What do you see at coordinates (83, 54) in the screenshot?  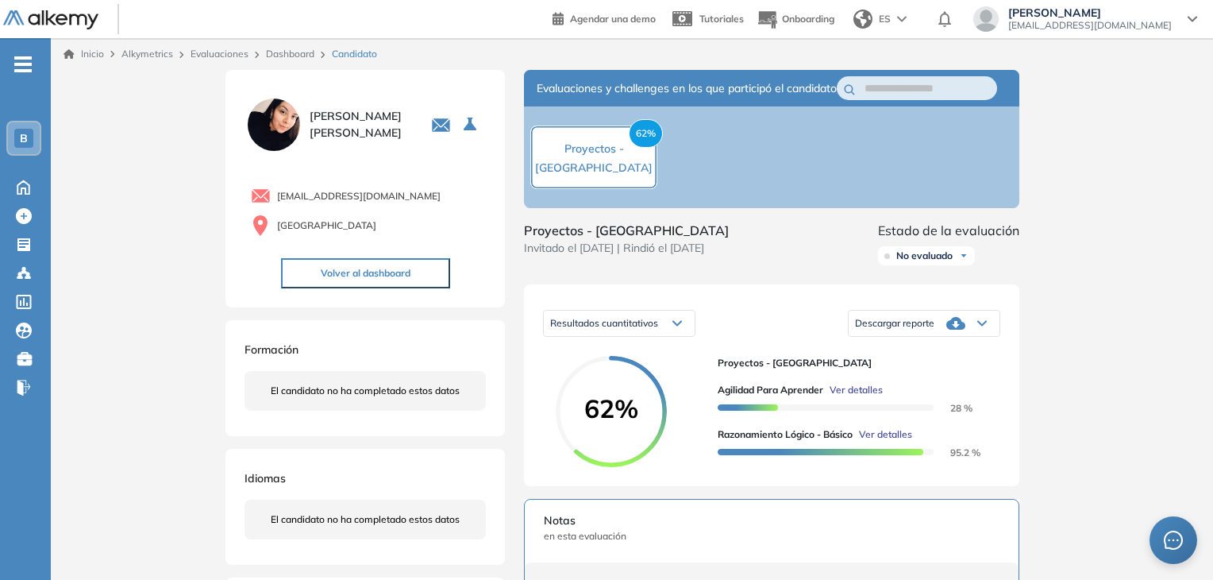 I see `a: Inicio` at bounding box center [83, 54].